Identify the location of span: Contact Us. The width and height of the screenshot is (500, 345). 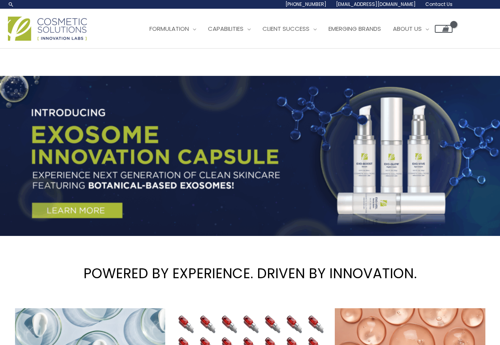
(439, 4).